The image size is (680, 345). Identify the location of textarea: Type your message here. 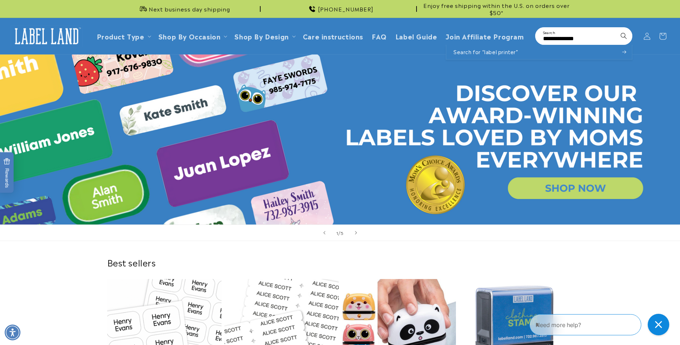
(49, 14).